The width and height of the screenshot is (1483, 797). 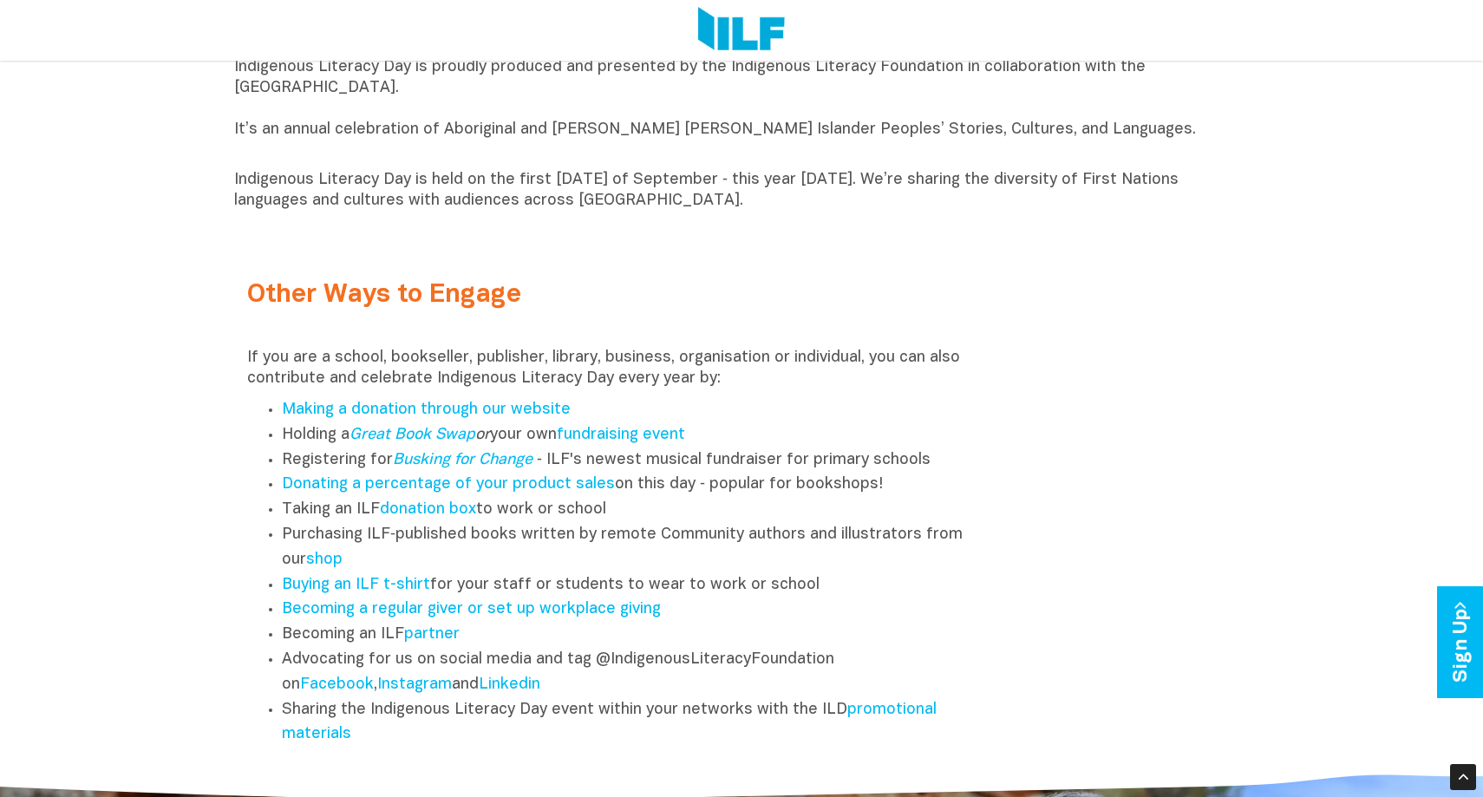 I want to click on a: donation box, so click(x=428, y=509).